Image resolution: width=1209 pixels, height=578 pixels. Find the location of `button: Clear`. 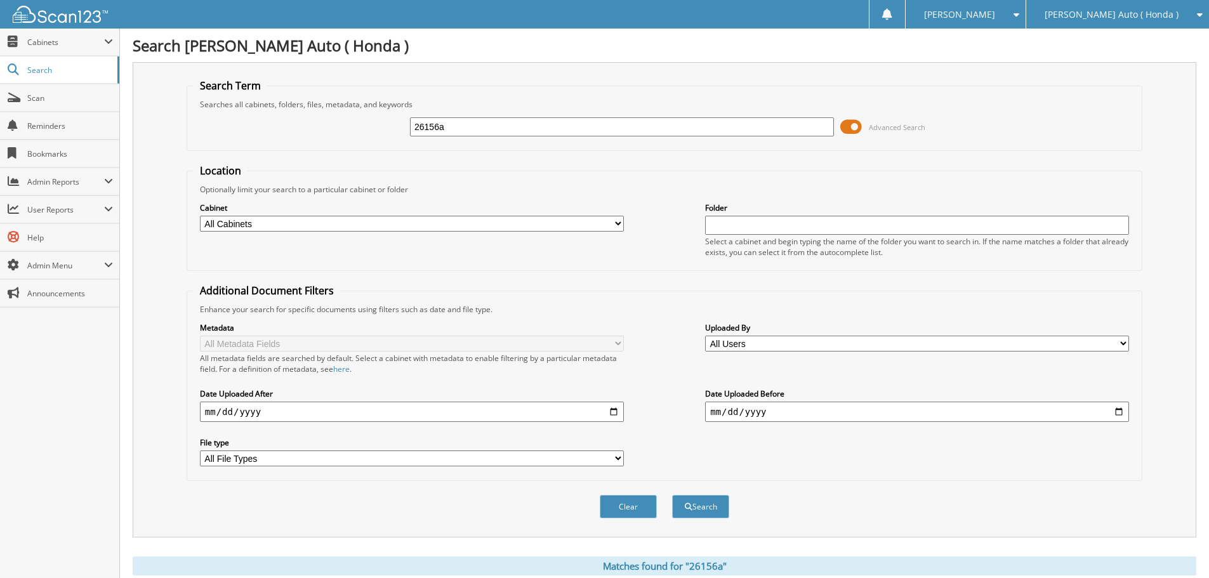

button: Clear is located at coordinates (628, 507).